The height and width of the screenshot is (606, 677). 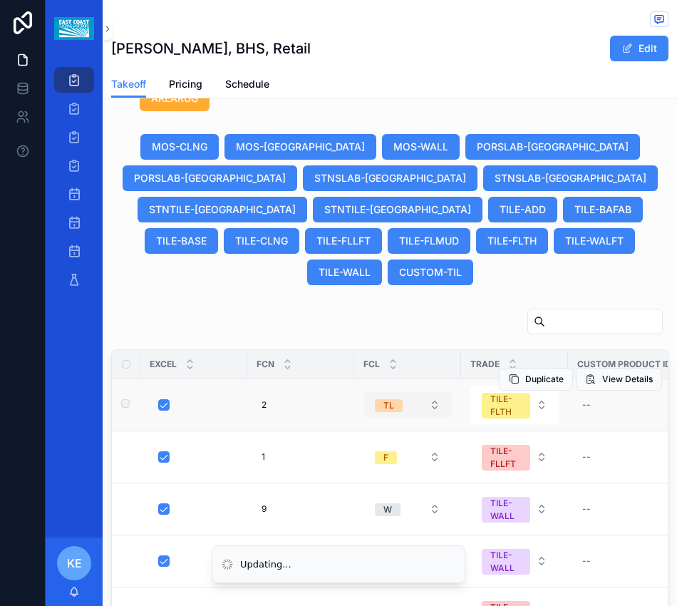 I want to click on button: View Details, so click(x=619, y=379).